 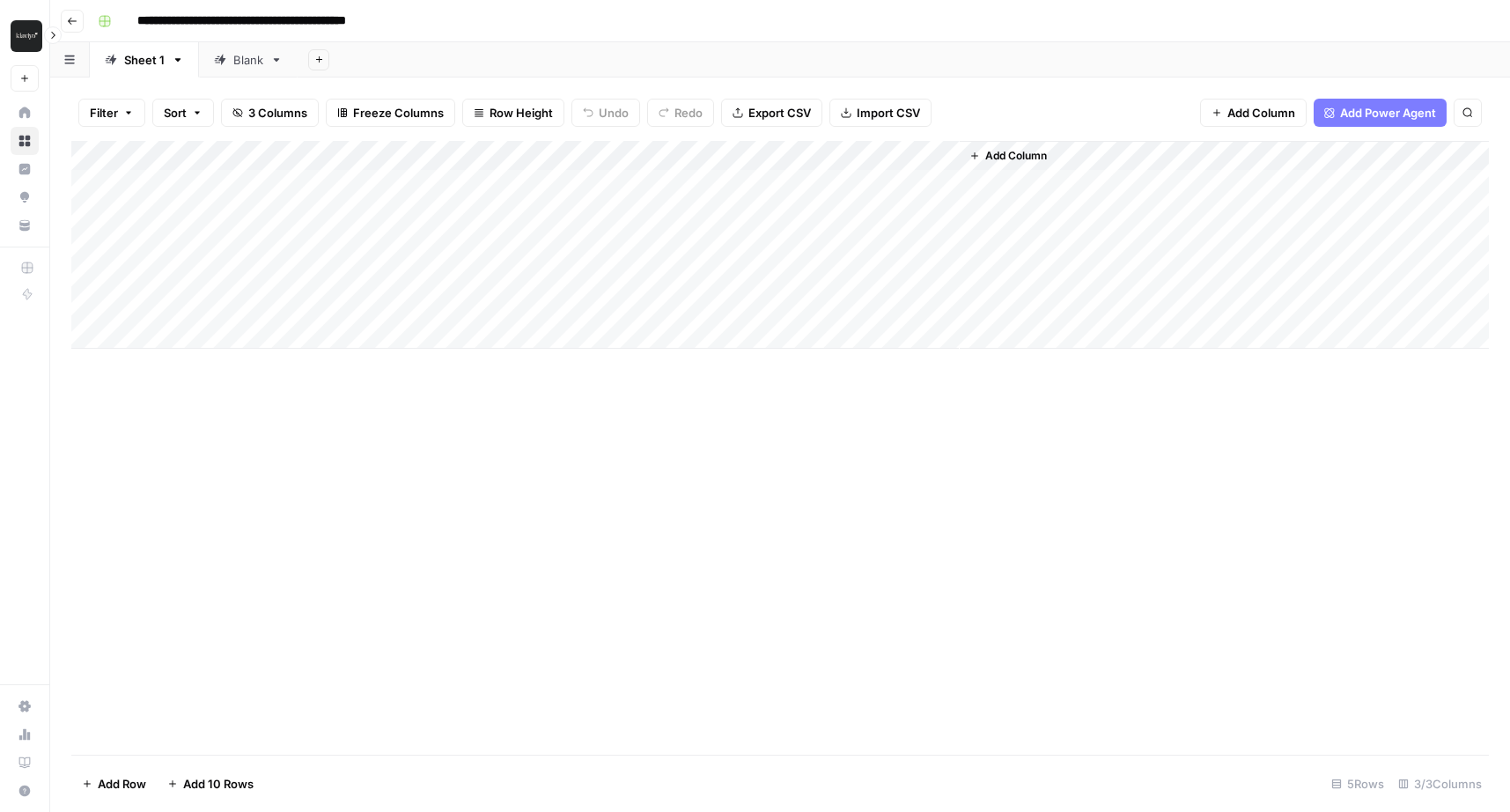 I want to click on button: 3 Columns, so click(x=269, y=112).